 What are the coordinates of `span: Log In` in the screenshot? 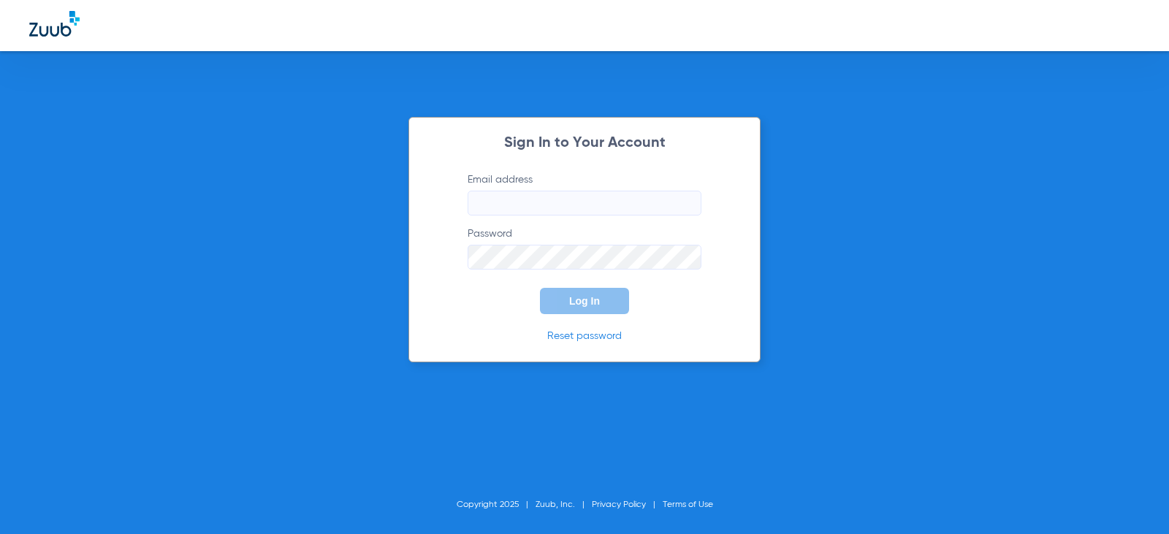 It's located at (584, 301).